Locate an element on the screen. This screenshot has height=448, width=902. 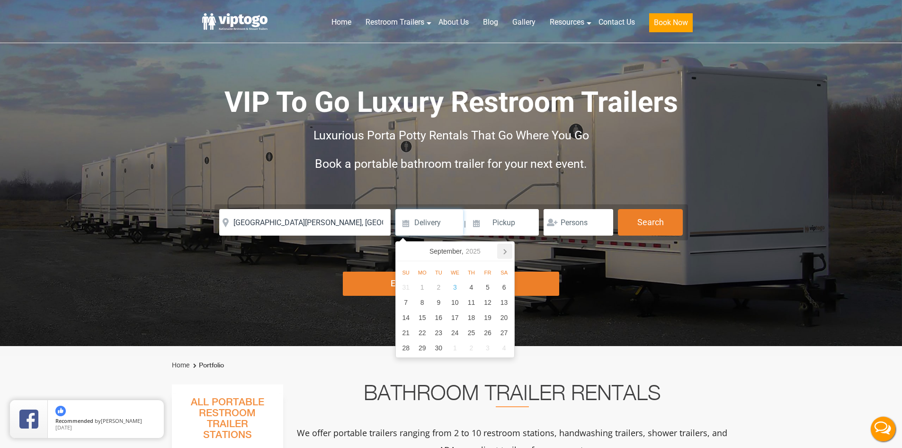
button: Search is located at coordinates (650, 222).